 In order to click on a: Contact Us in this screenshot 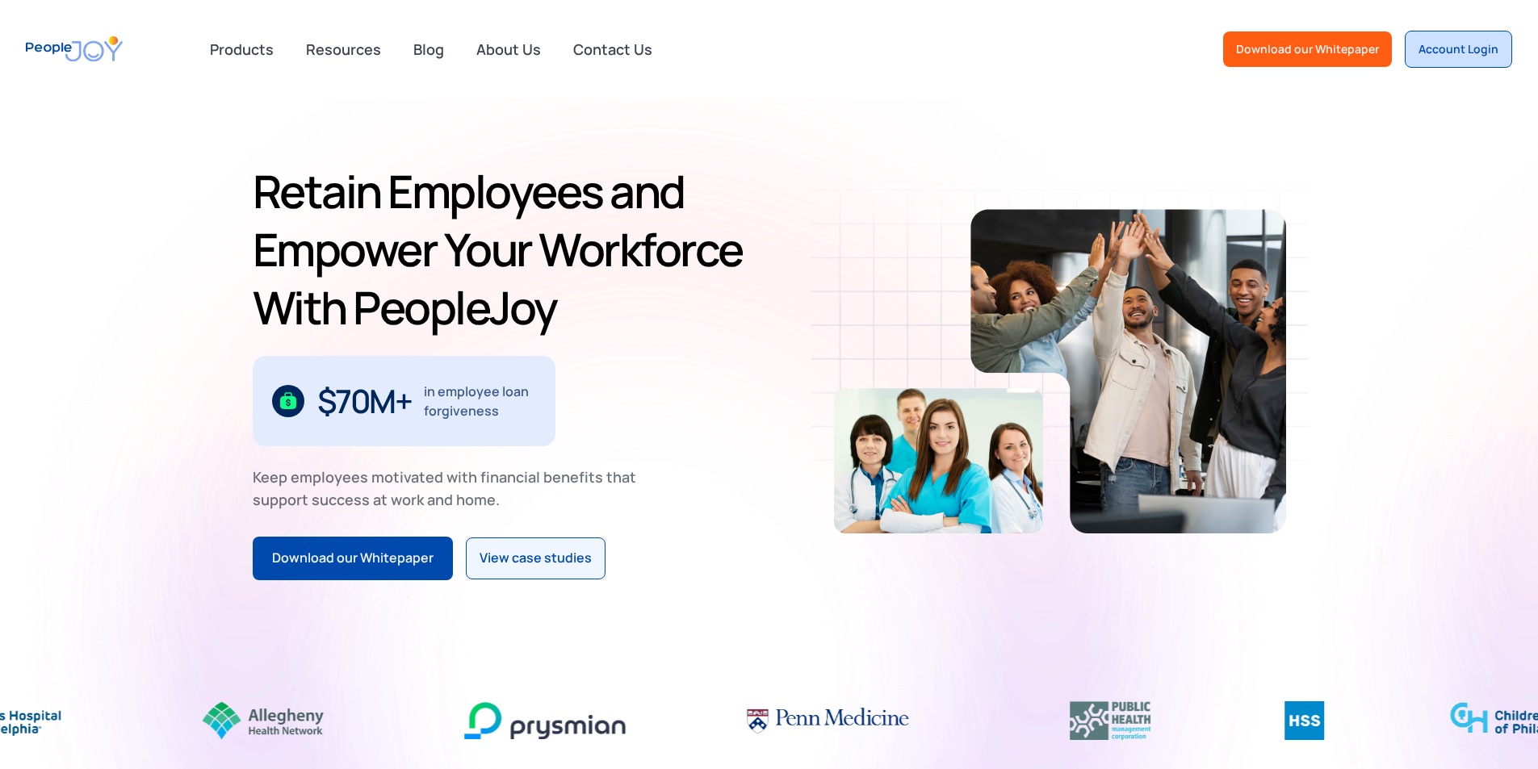, I will do `click(613, 49)`.